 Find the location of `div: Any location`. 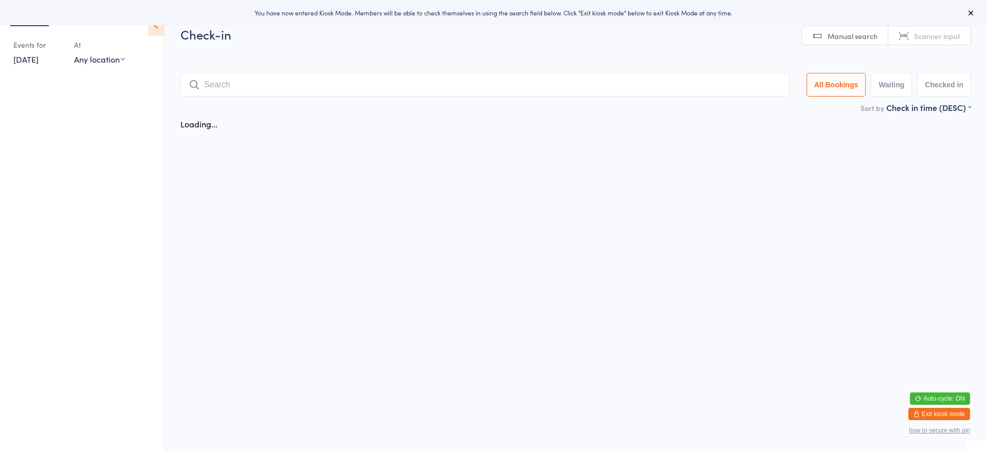

div: Any location is located at coordinates (99, 59).